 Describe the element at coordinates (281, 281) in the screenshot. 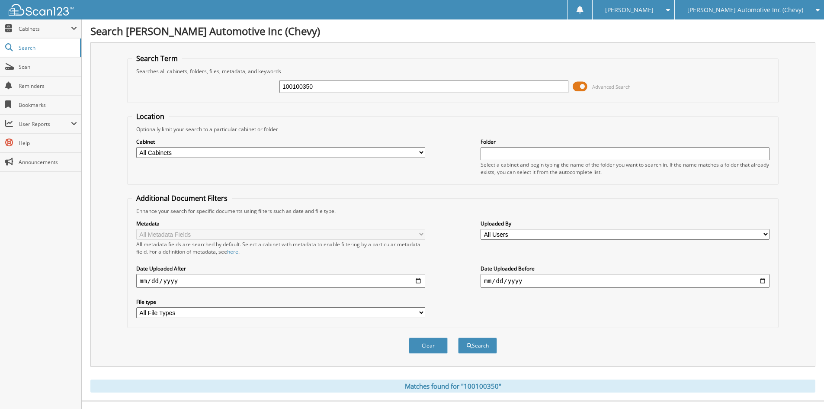

I see `input: start` at that location.